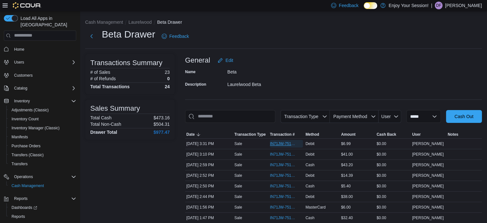 This screenshot has height=223, width=487. What do you see at coordinates (19, 49) in the screenshot?
I see `a: Home` at bounding box center [19, 49].